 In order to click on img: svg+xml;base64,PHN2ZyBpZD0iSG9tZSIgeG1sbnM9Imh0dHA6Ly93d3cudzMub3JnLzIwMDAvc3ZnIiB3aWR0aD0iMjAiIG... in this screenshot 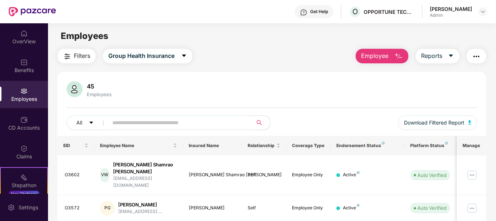, I will do `click(24, 33)`.